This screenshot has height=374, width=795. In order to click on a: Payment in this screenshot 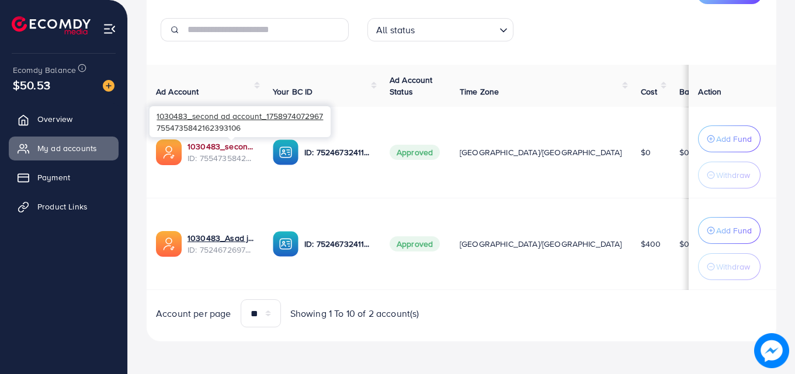, I will do `click(64, 178)`.